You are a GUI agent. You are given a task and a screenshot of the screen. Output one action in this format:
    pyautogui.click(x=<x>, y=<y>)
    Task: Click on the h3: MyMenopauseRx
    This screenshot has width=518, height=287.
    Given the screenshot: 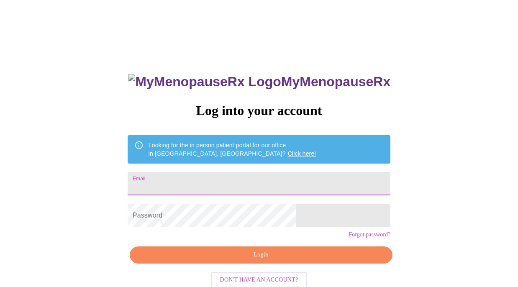 What is the action you would take?
    pyautogui.click(x=259, y=82)
    